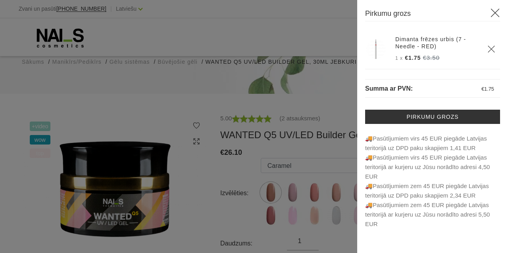  I want to click on a: Pirkumu grozs, so click(432, 117).